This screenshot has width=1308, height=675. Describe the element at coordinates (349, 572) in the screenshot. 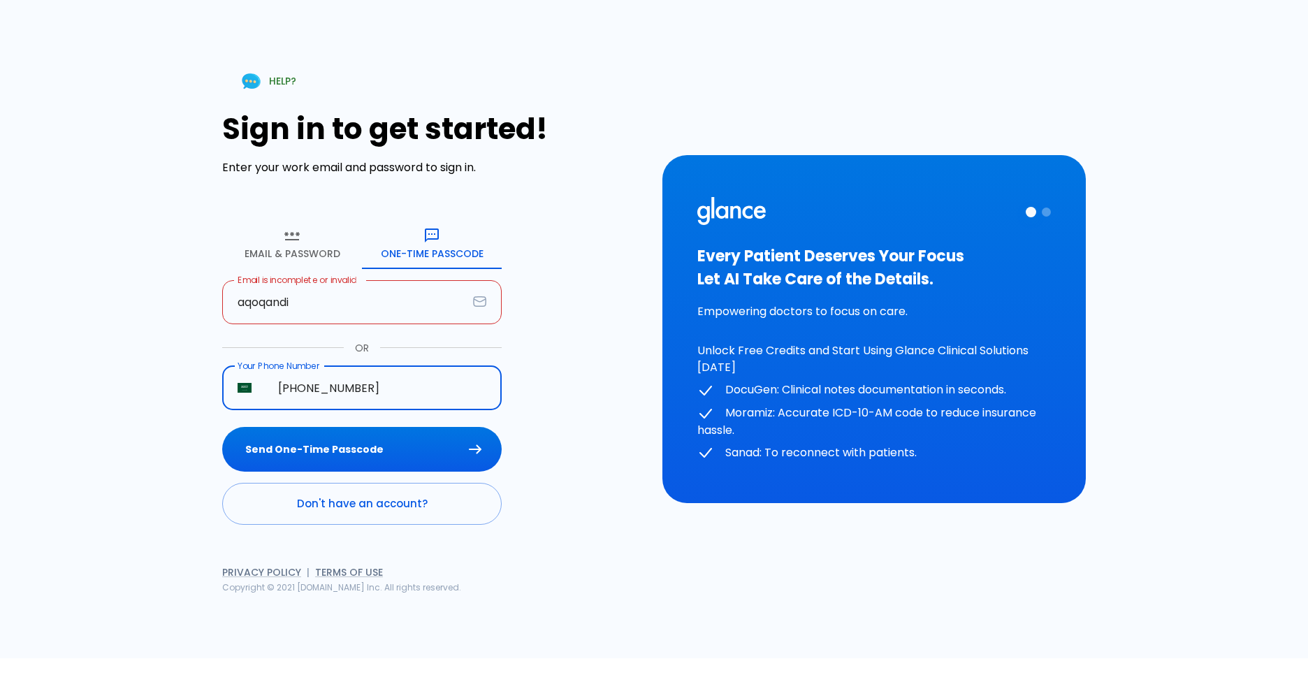

I see `a: Terms of Use` at that location.